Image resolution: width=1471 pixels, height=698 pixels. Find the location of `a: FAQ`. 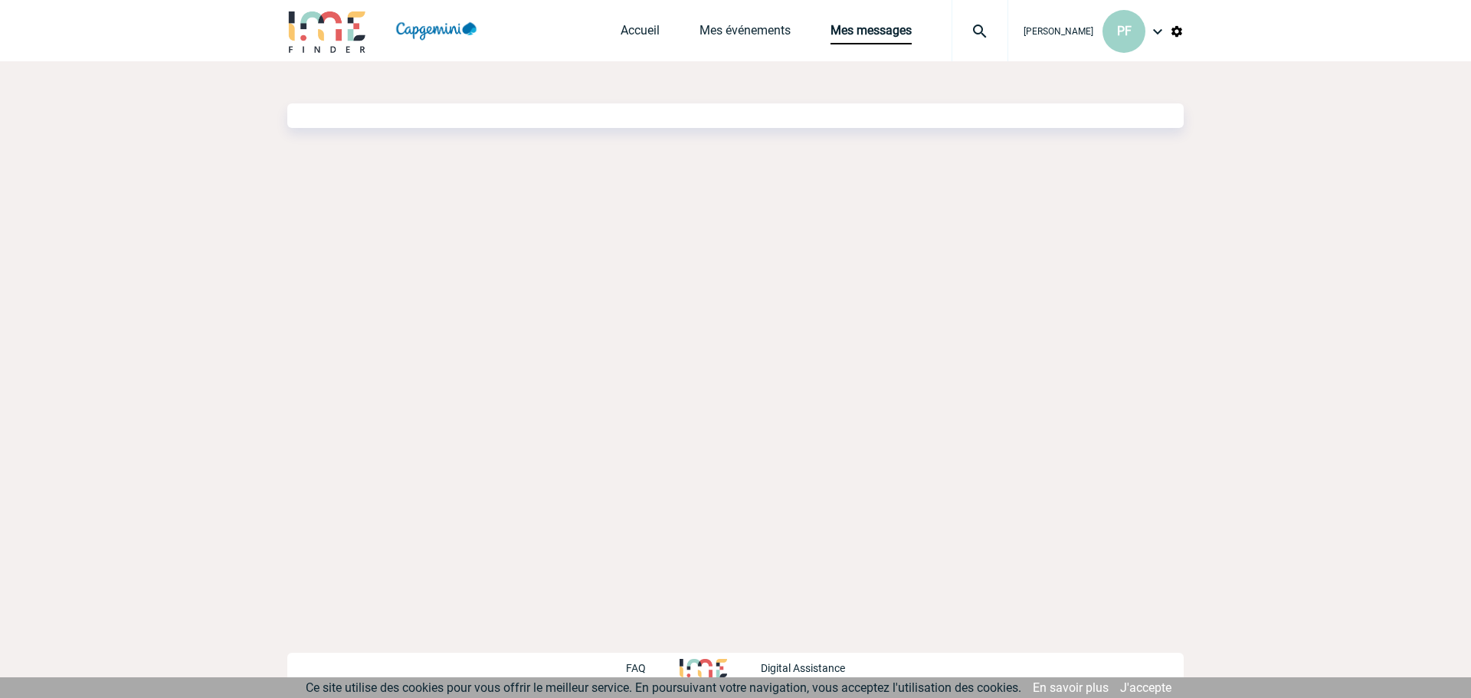

a: FAQ is located at coordinates (653, 667).